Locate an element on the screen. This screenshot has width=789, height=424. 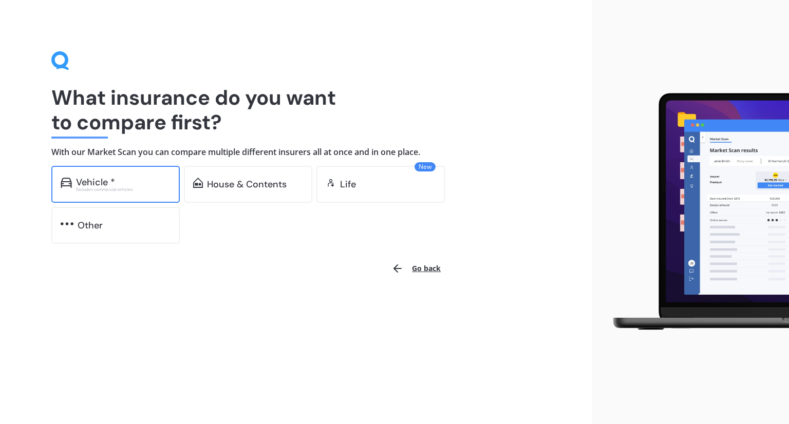
img: home-and-contents.b802091223b8502ef2dd.svg is located at coordinates (198, 183).